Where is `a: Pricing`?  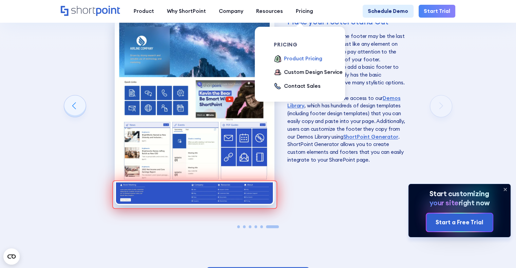
a: Pricing is located at coordinates (304, 11).